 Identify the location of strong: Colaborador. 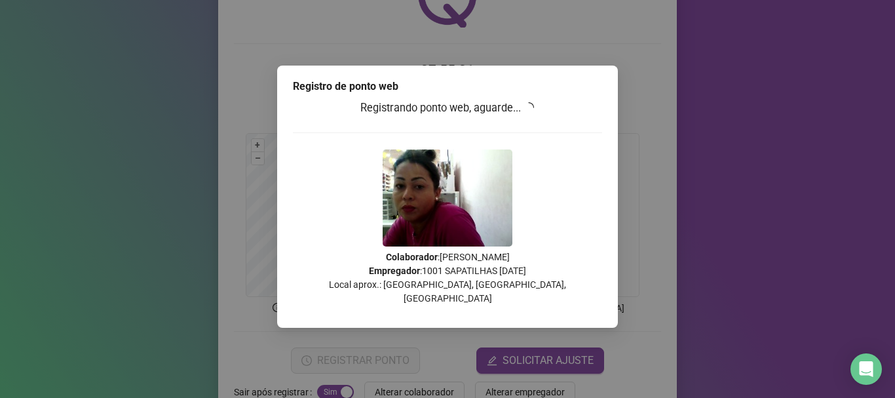
(411, 257).